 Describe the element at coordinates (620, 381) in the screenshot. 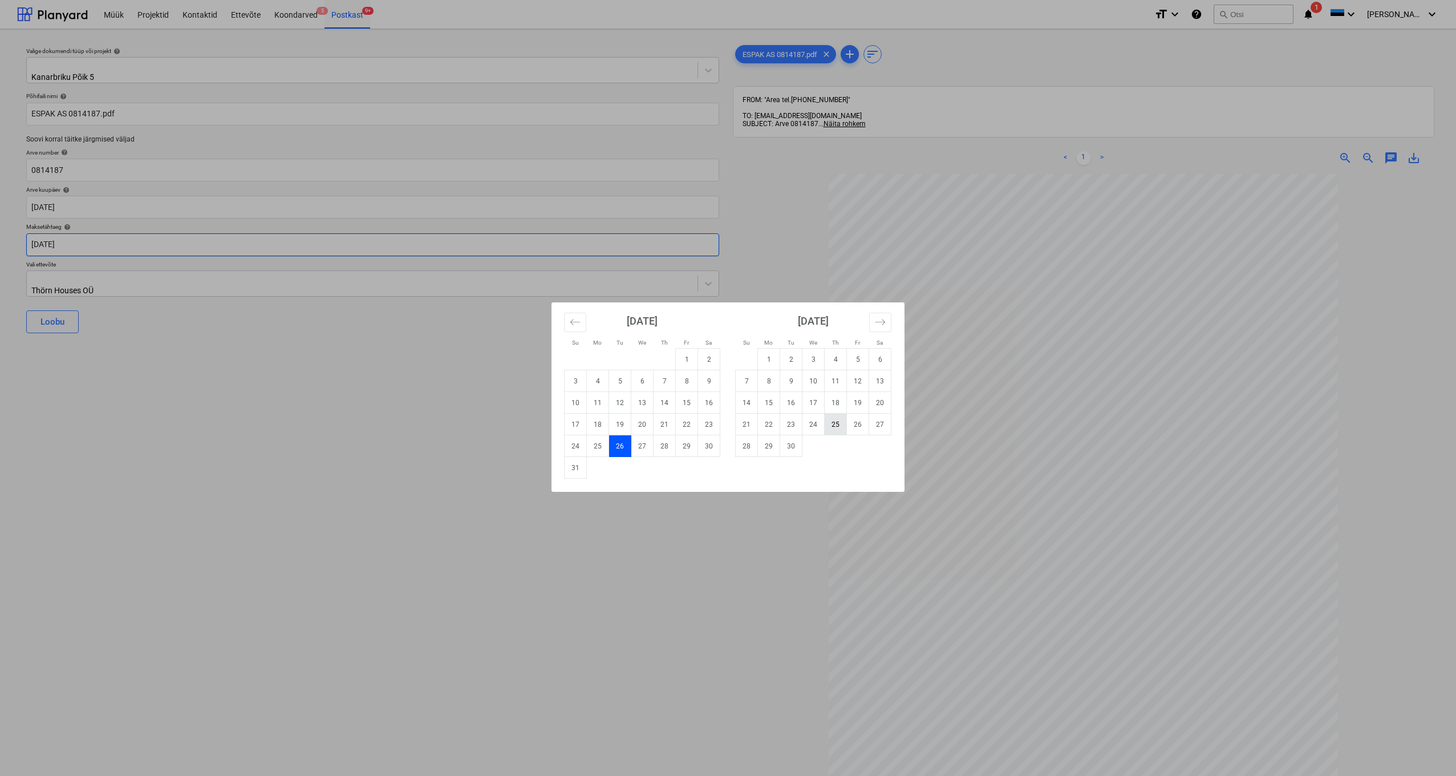

I see `td: Tuesday, August 5, 2025` at that location.